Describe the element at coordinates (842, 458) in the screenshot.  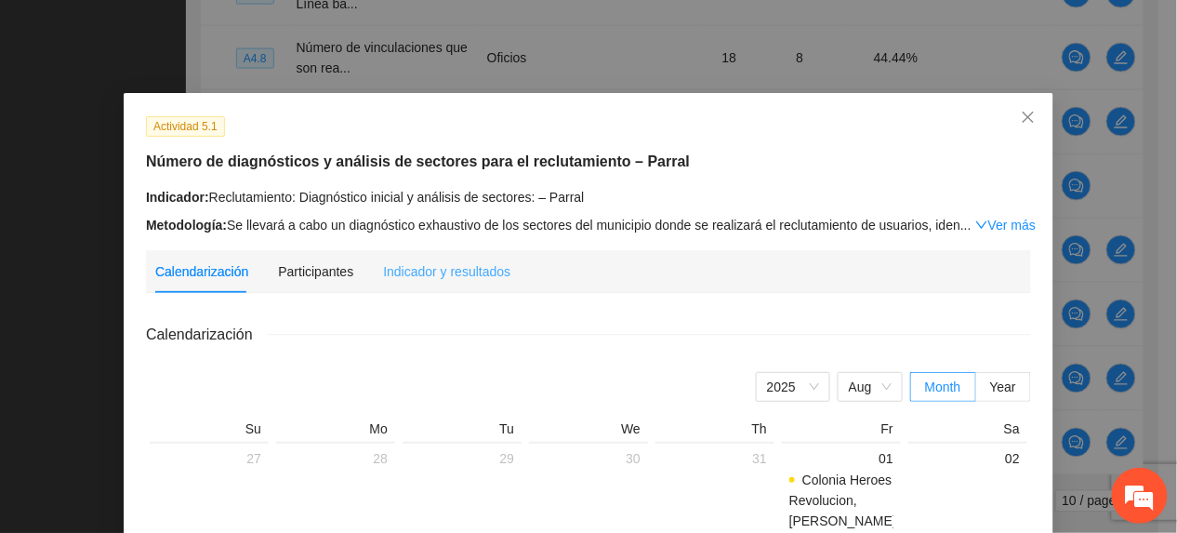
I see `div: 01` at that location.